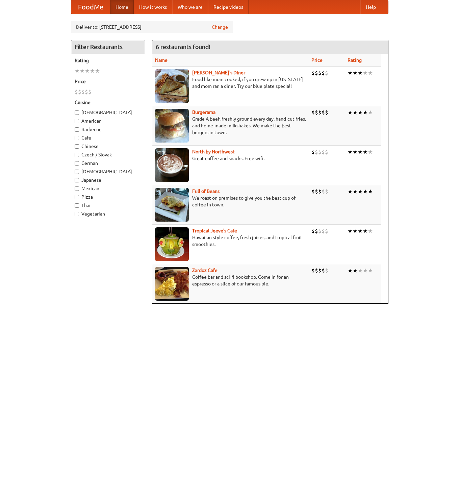 Image resolution: width=459 pixels, height=478 pixels. I want to click on h5: Cuisine, so click(108, 102).